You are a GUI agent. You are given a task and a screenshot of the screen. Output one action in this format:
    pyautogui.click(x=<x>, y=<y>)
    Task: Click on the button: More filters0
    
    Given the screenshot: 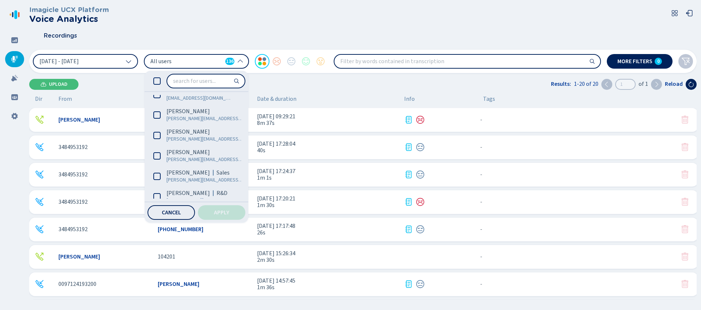 What is the action you would take?
    pyautogui.click(x=639, y=61)
    